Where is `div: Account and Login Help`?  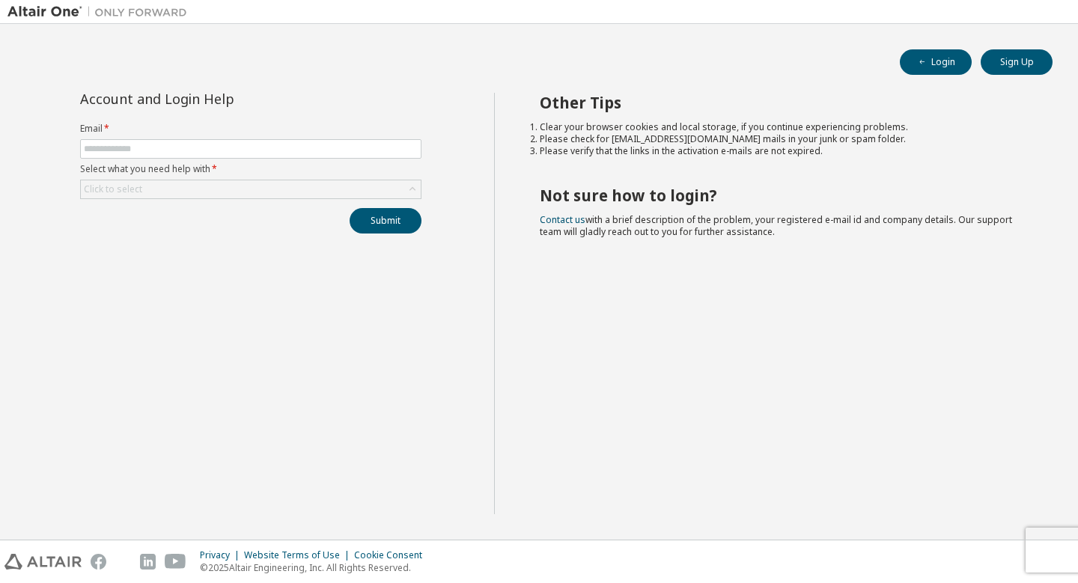 div: Account and Login Help is located at coordinates (216, 99).